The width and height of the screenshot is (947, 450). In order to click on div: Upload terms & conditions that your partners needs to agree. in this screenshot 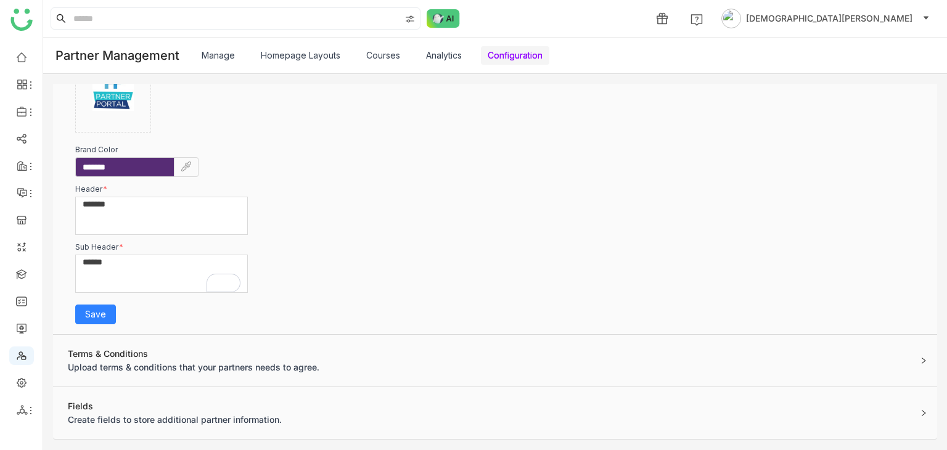, I will do `click(194, 368)`.